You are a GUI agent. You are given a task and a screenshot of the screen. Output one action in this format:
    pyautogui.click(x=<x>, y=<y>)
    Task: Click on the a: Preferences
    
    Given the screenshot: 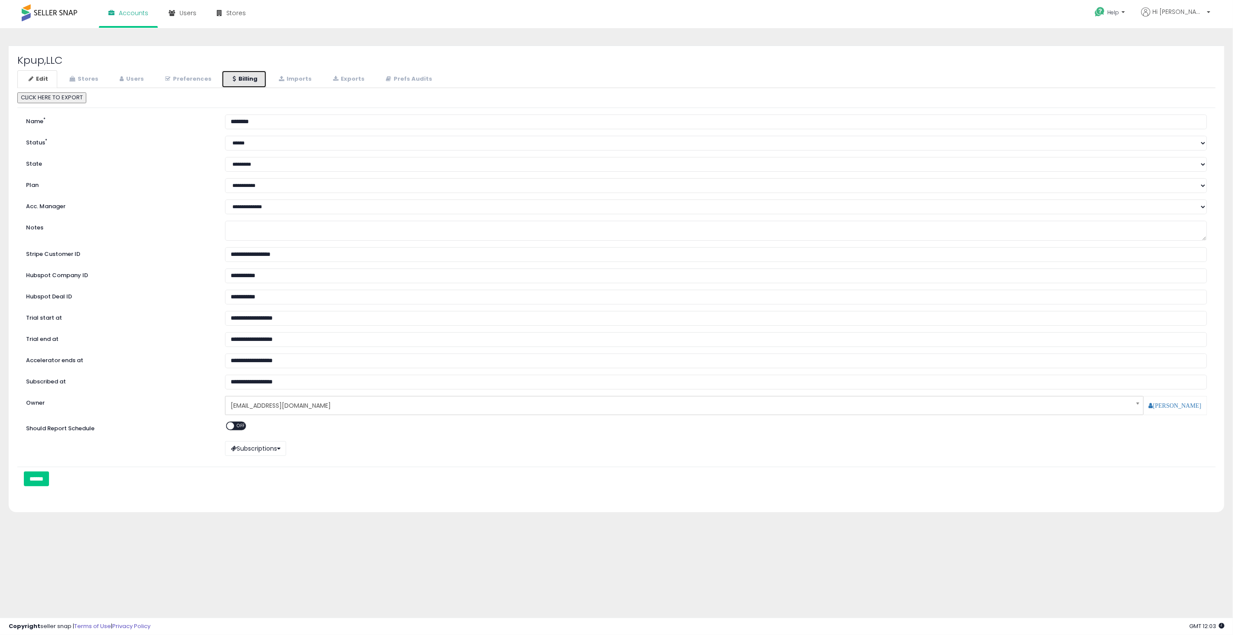 What is the action you would take?
    pyautogui.click(x=187, y=79)
    